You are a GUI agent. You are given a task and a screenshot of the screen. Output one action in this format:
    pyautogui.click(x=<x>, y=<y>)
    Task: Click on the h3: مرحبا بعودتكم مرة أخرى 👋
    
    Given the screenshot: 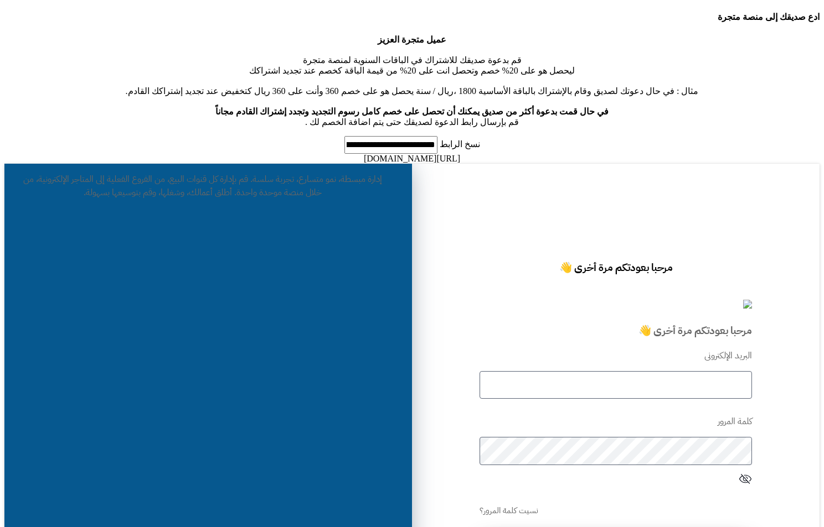 What is the action you would take?
    pyautogui.click(x=615, y=331)
    